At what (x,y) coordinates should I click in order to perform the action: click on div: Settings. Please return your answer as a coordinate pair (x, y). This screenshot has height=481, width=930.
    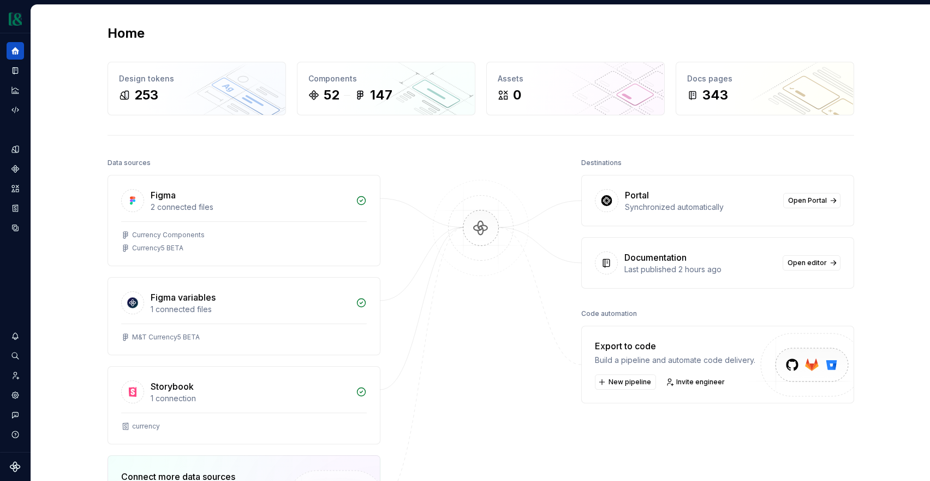
    Looking at the image, I should click on (15, 395).